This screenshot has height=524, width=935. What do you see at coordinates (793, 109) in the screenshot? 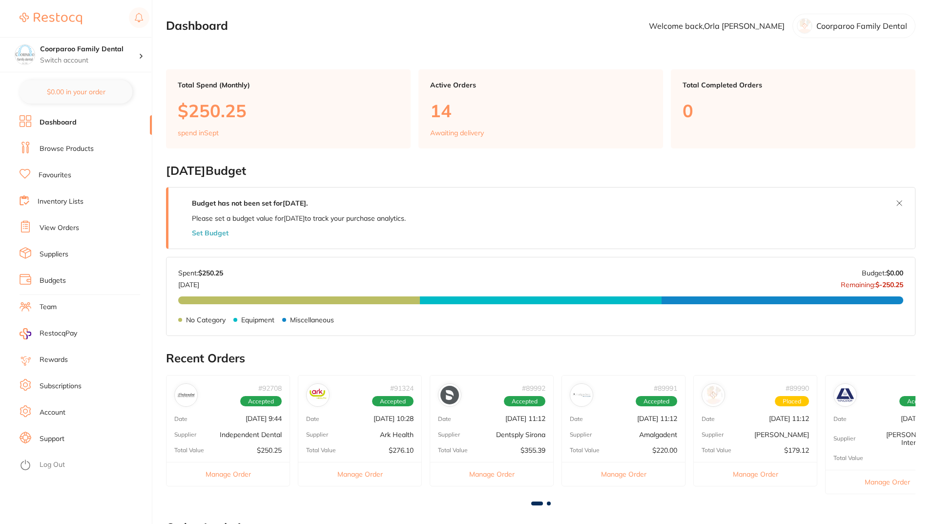
I see `a: Total Completed Orders0` at bounding box center [793, 109].